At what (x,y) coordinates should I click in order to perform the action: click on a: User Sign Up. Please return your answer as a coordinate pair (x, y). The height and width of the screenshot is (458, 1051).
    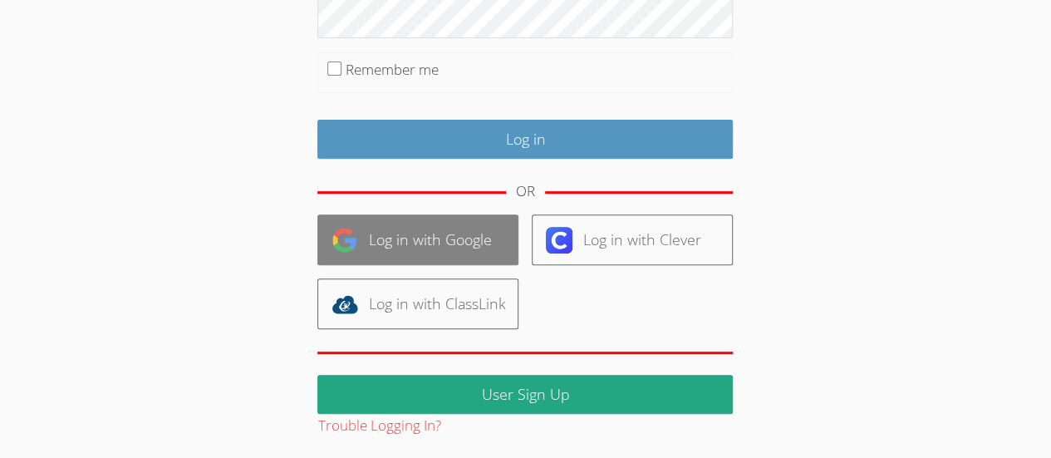
    Looking at the image, I should click on (525, 394).